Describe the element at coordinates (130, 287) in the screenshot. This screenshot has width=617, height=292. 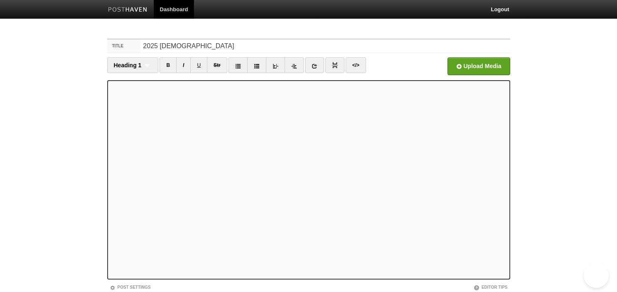
I see `a: Post Settings` at that location.